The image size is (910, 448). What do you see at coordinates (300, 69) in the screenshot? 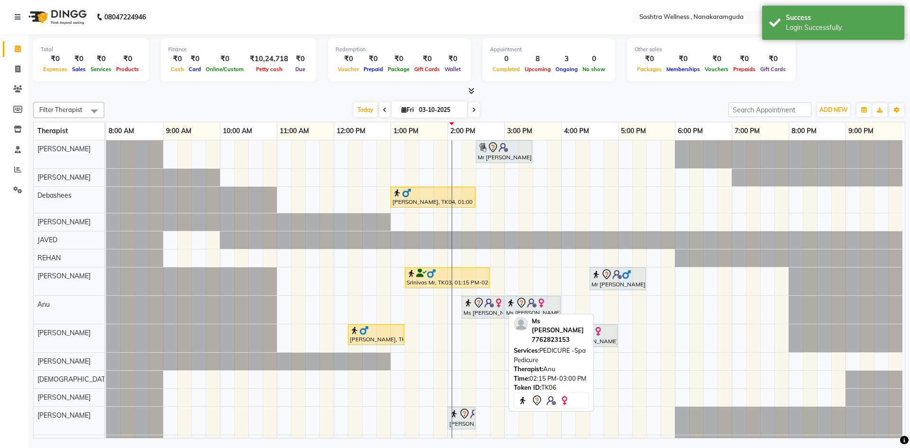
I see `span: Due` at bounding box center [300, 69].